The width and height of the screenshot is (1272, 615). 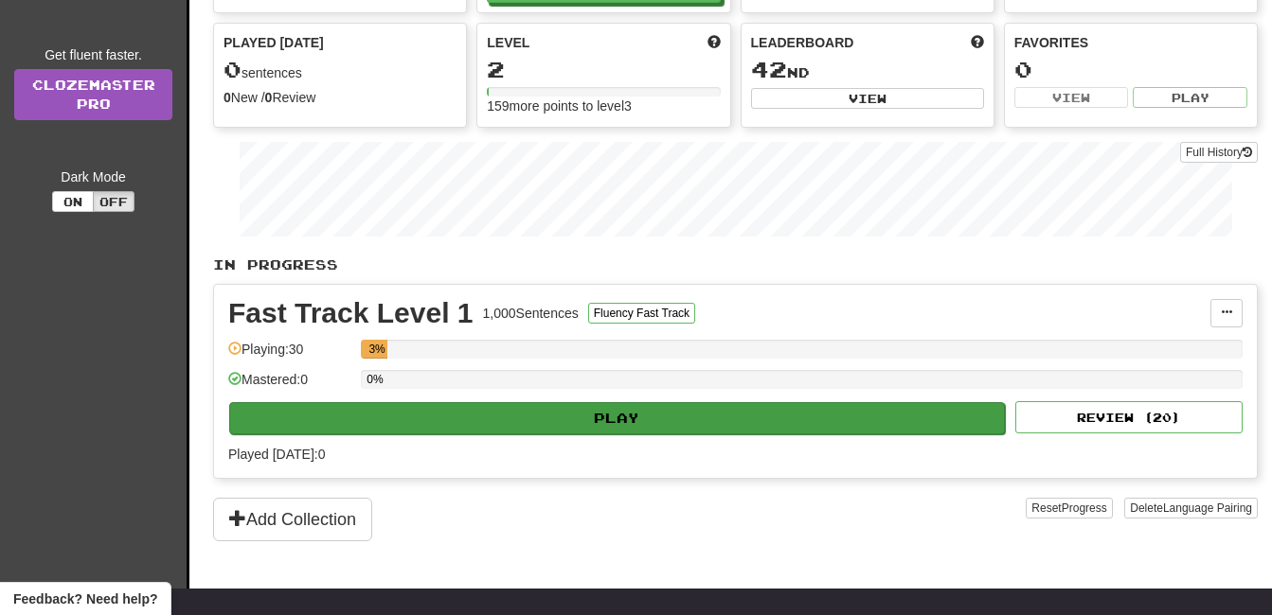 What do you see at coordinates (340, 98) in the screenshot?
I see `div: New / Review` at bounding box center [340, 98].